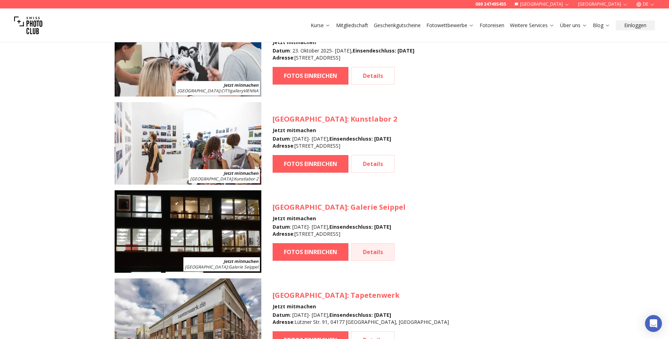 This screenshot has width=669, height=339. I want to click on button: Fotoreisen, so click(492, 25).